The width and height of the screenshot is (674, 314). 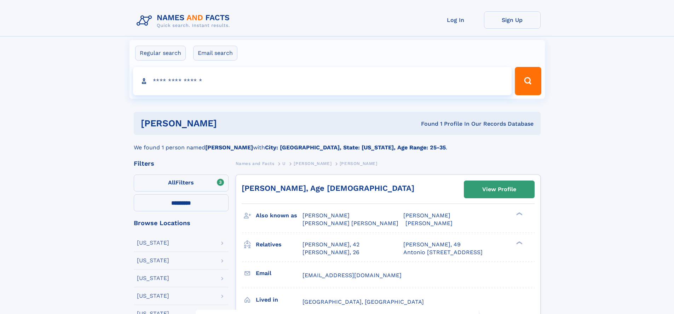 I want to click on div: Found 1 Profile In Our Records Database, so click(x=426, y=124).